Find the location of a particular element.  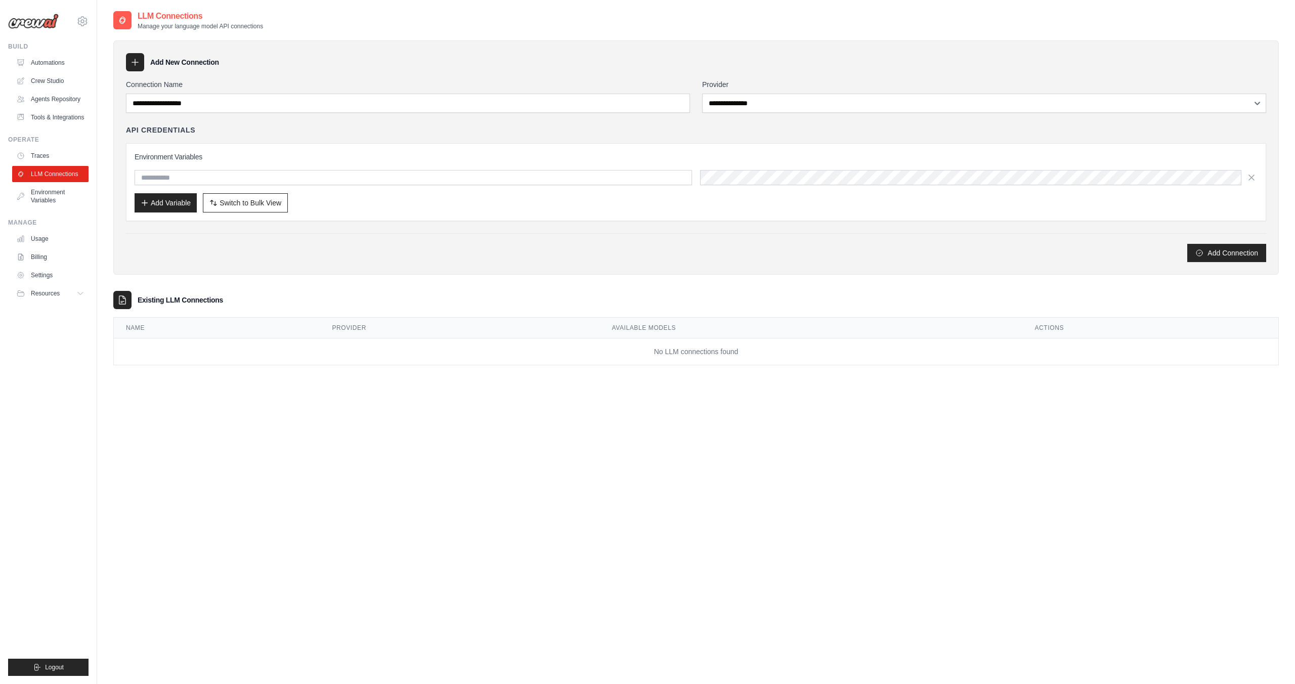

th: Actions is located at coordinates (1150, 328).